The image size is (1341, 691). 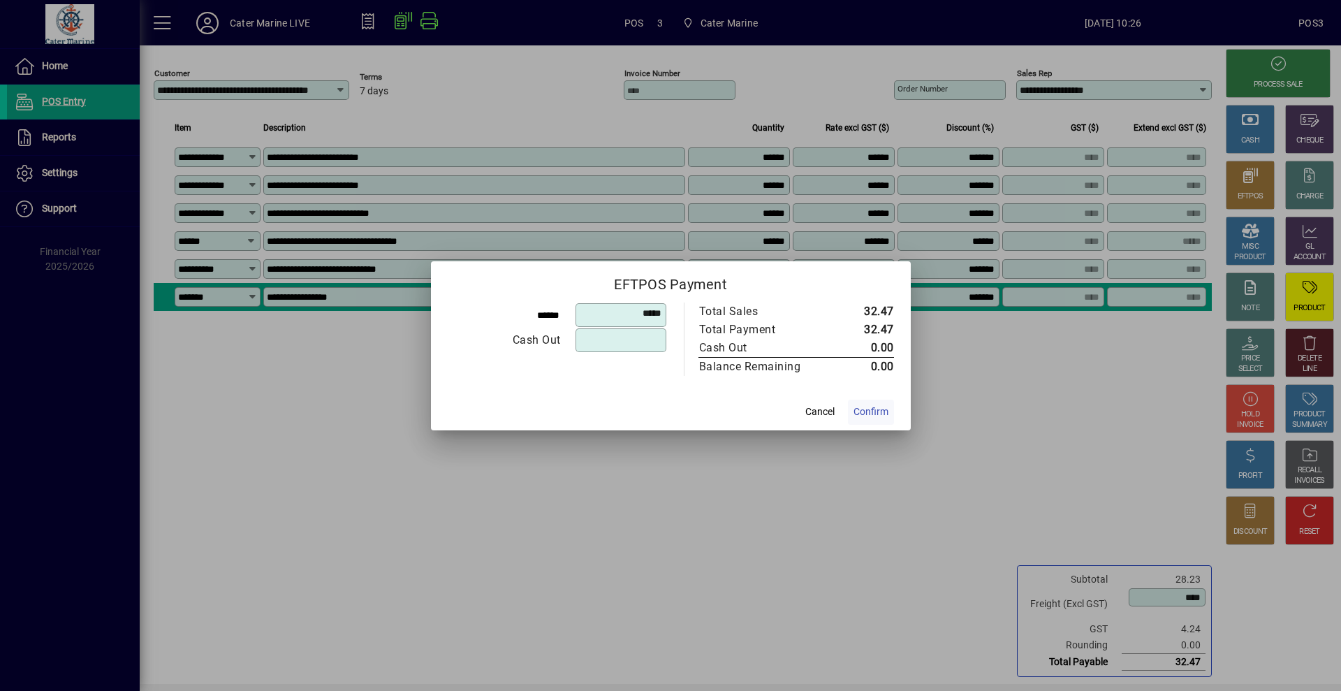 I want to click on td: Total Payment, so click(x=764, y=330).